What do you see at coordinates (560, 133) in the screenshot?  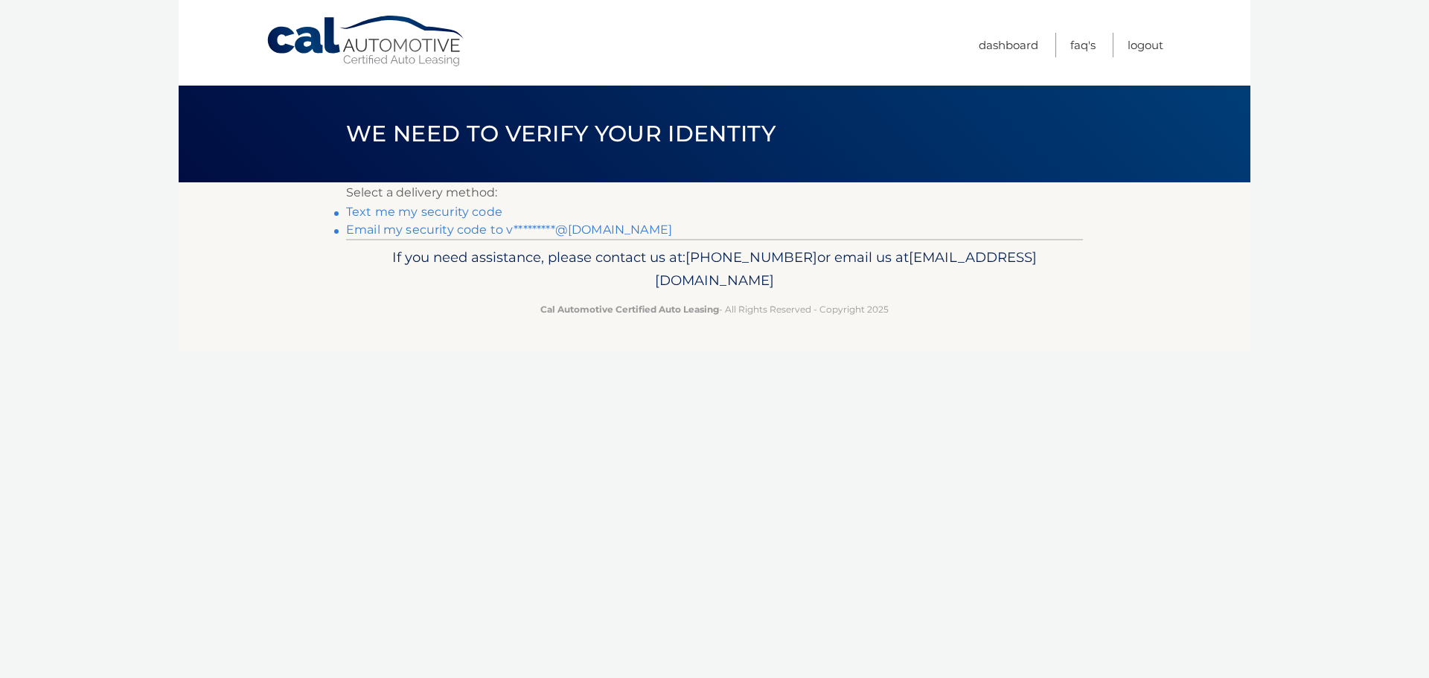 I see `span: We need to verify your identity` at bounding box center [560, 133].